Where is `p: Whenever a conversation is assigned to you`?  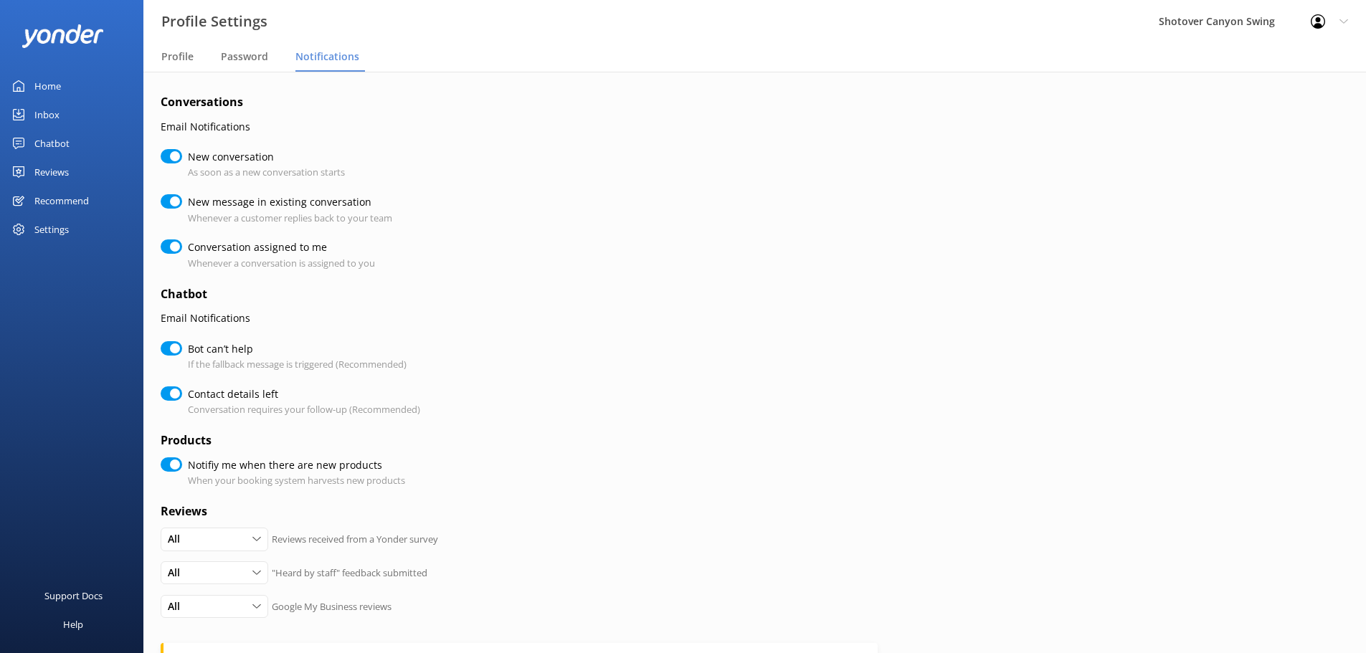
p: Whenever a conversation is assigned to you is located at coordinates (281, 263).